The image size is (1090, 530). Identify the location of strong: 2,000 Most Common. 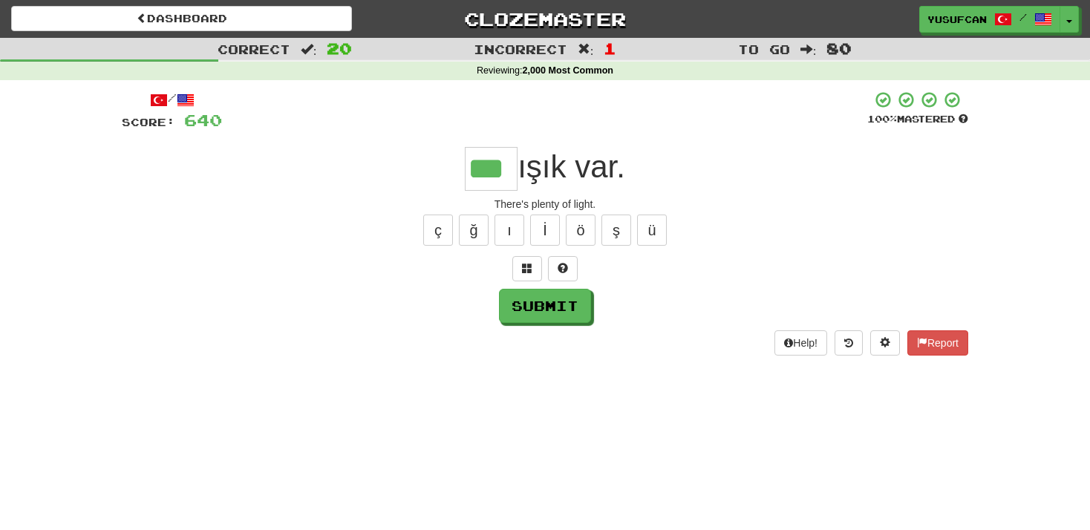
(568, 71).